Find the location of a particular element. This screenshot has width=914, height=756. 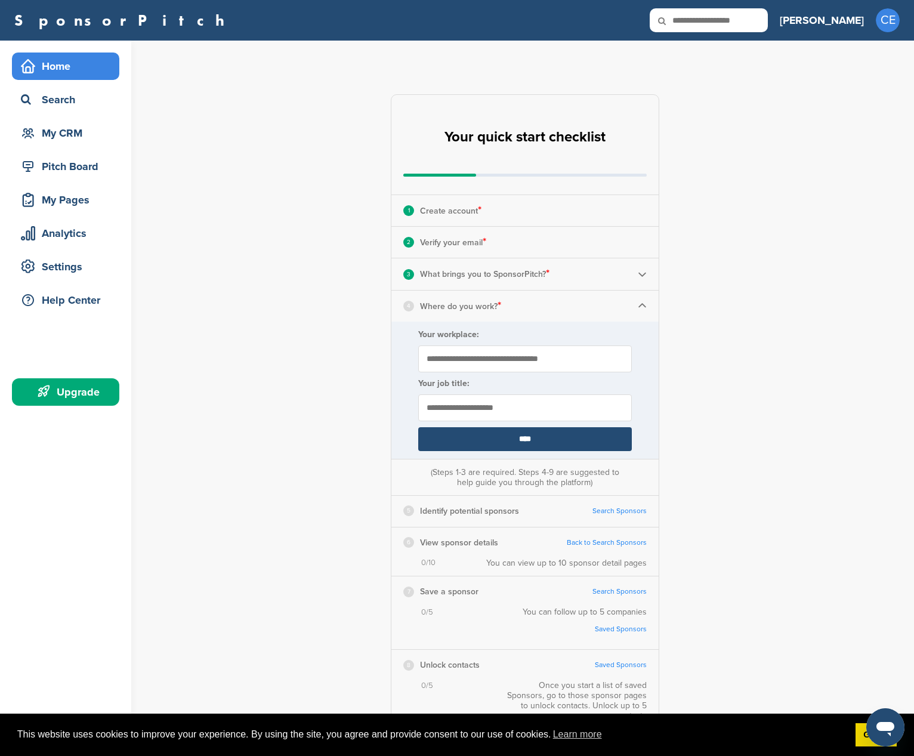

div: My CRM is located at coordinates (69, 133).